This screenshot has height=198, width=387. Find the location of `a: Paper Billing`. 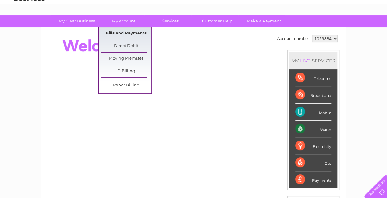

a: Paper Billing is located at coordinates (126, 86).